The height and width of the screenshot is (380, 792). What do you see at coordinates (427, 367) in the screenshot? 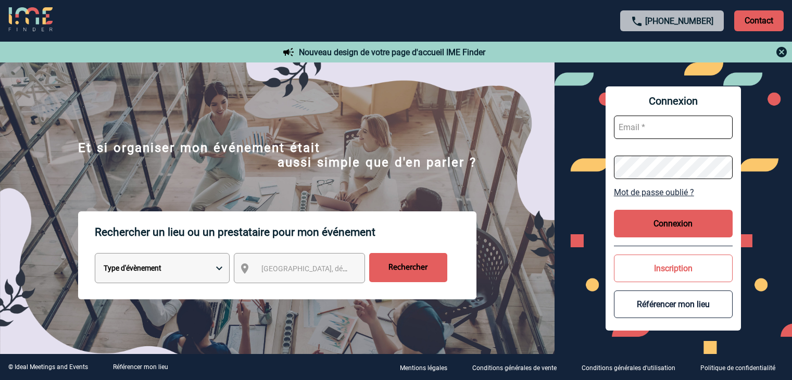
I see `a: Mentions légales` at bounding box center [427, 367].